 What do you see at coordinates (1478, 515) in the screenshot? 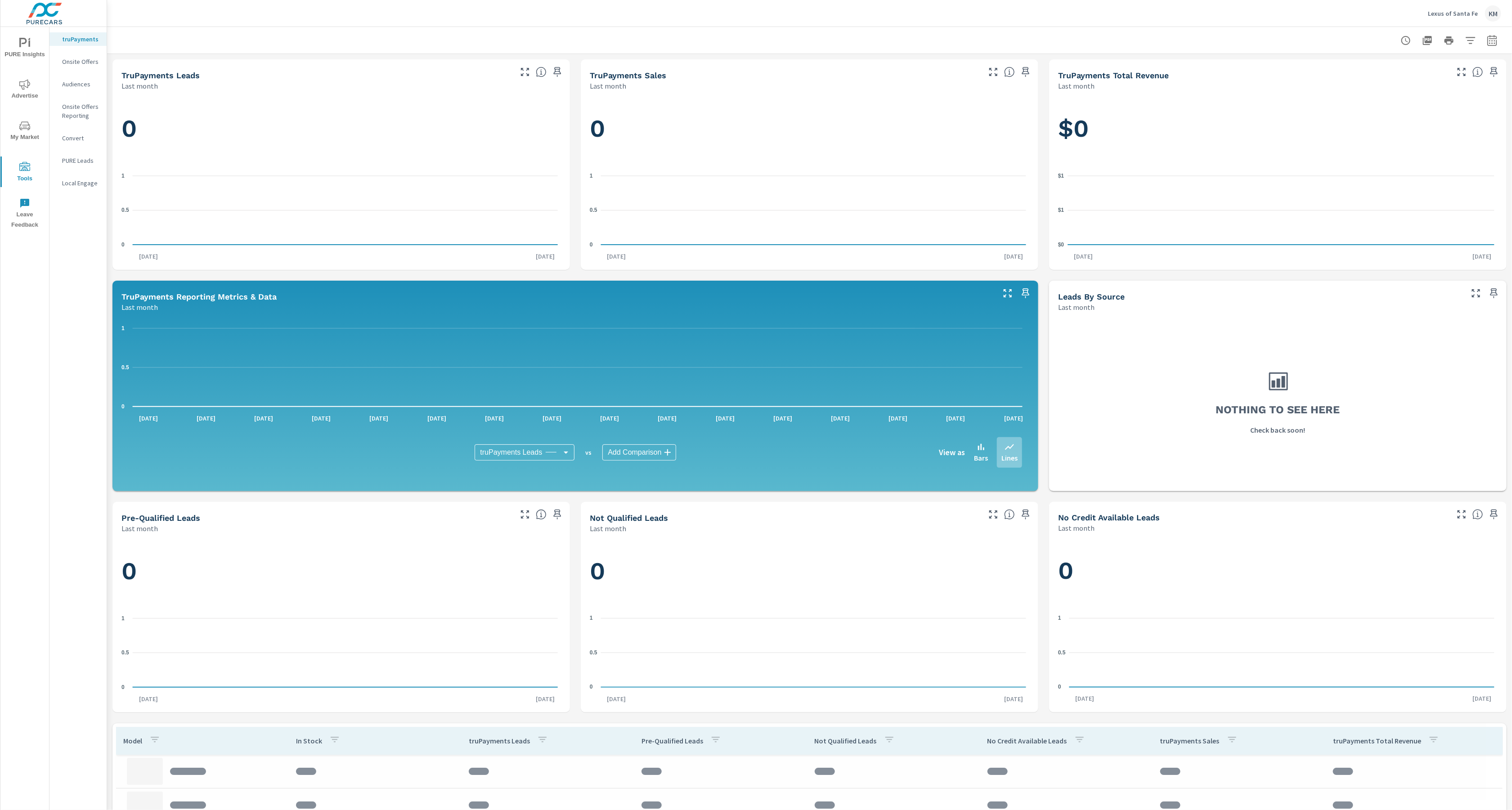
I see `span: A lead that has been submitted but has not gone through the credit application process.` at bounding box center [1478, 515].